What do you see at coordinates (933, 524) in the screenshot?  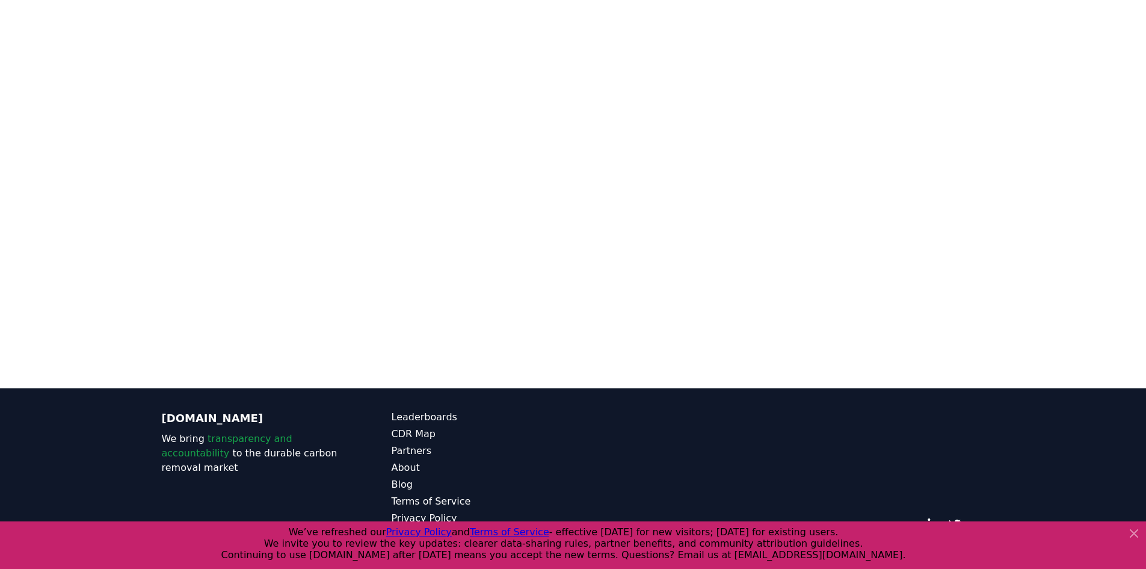 I see `a: LinkedIn` at bounding box center [933, 524].